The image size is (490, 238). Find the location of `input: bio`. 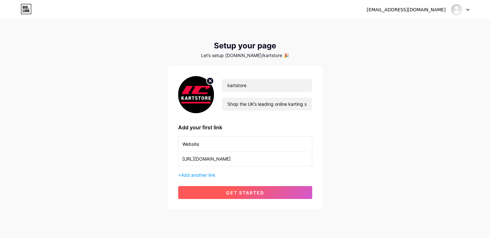

input: bio is located at coordinates (267, 104).